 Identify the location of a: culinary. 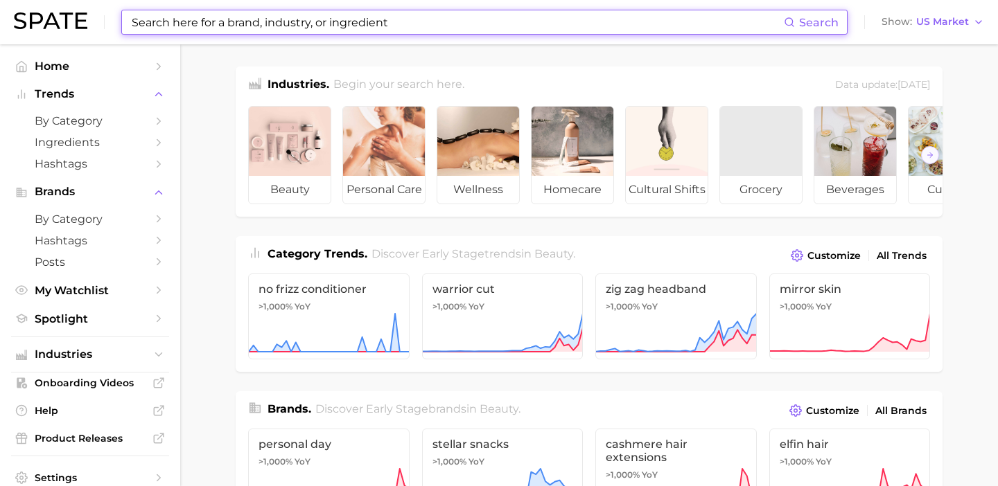
(949, 155).